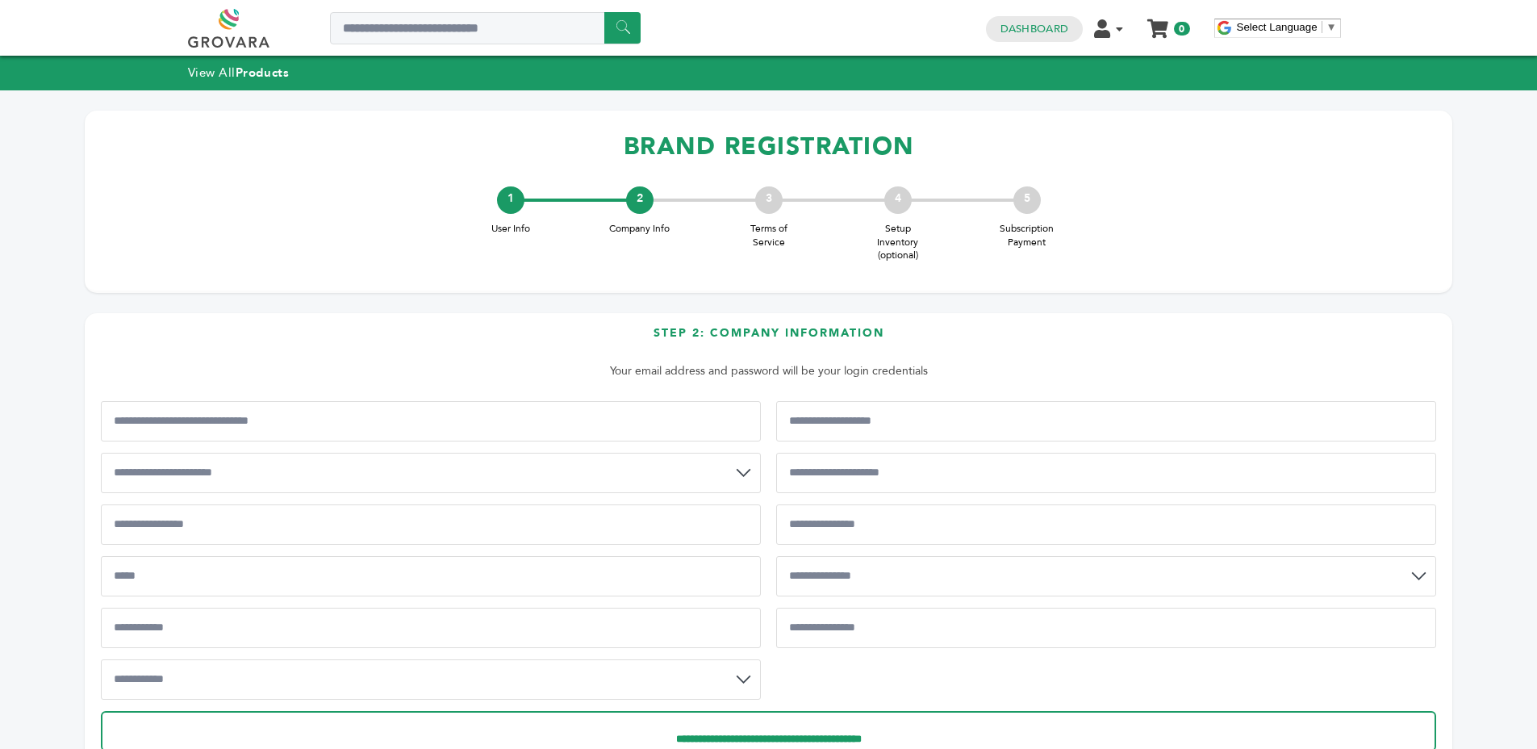 The height and width of the screenshot is (749, 1537). I want to click on input: Company Website*, so click(1106, 628).